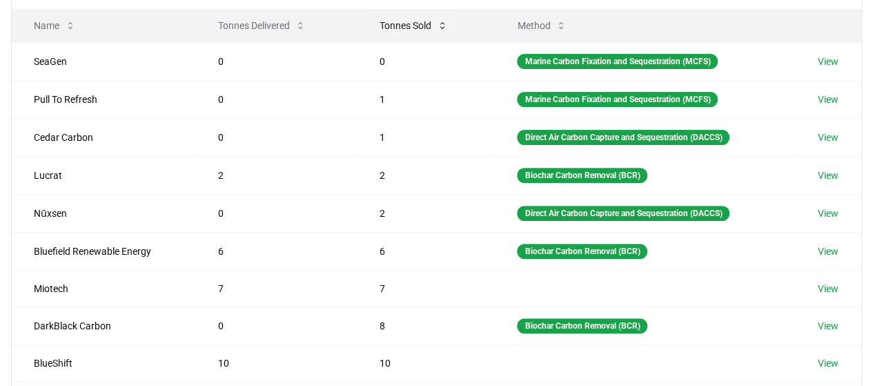  What do you see at coordinates (103, 288) in the screenshot?
I see `td: Miotech` at bounding box center [103, 288].